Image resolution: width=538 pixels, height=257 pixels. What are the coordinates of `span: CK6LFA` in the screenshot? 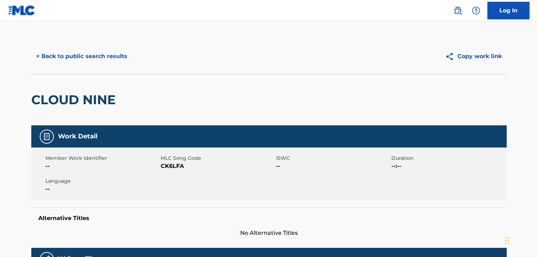 It's located at (217, 166).